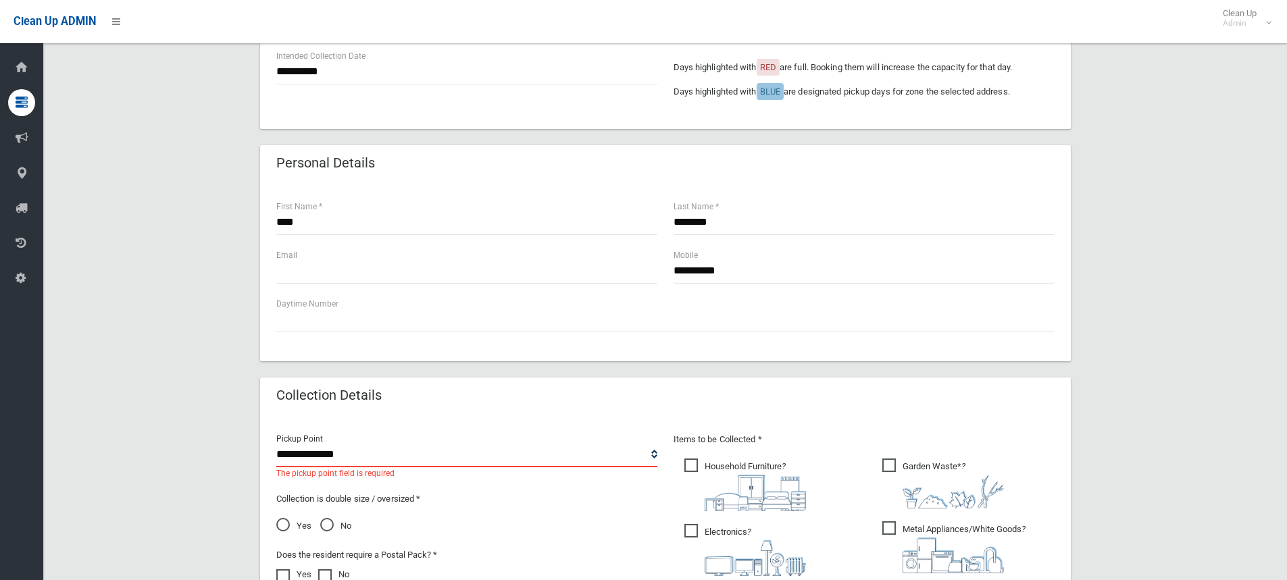  What do you see at coordinates (768, 67) in the screenshot?
I see `span: RED` at bounding box center [768, 67].